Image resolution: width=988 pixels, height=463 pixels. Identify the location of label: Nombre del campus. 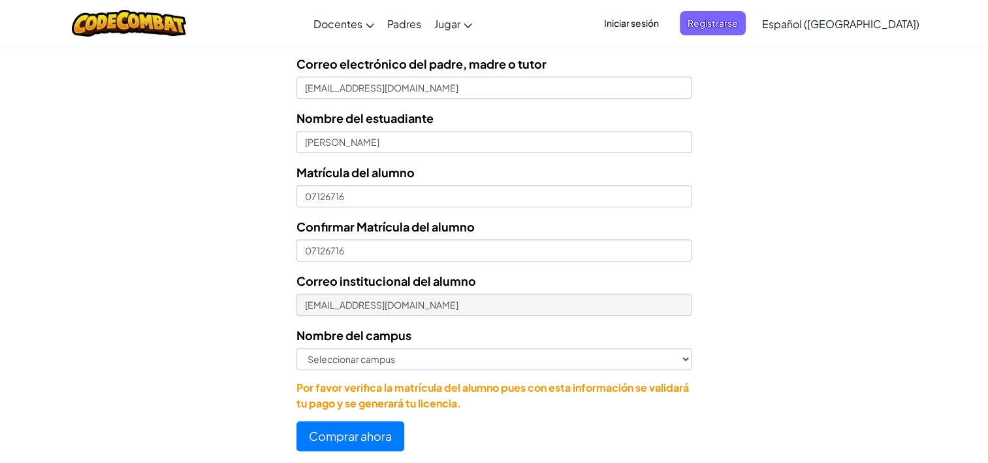
(354, 334).